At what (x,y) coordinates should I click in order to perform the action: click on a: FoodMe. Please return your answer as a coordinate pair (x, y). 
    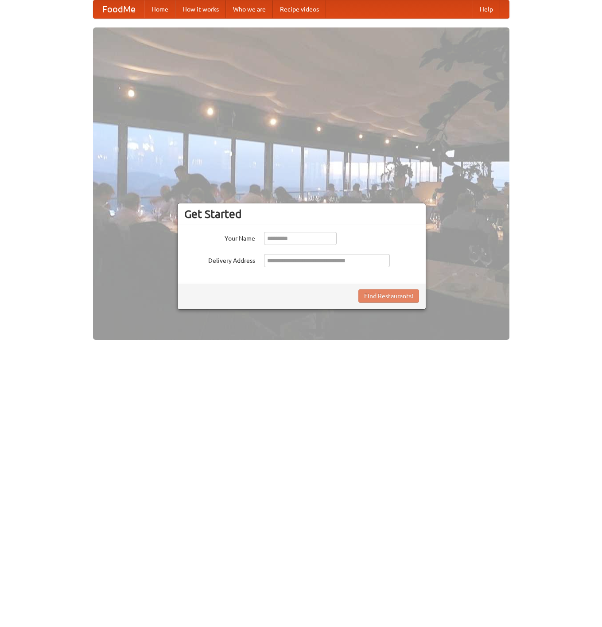
    Looking at the image, I should click on (119, 9).